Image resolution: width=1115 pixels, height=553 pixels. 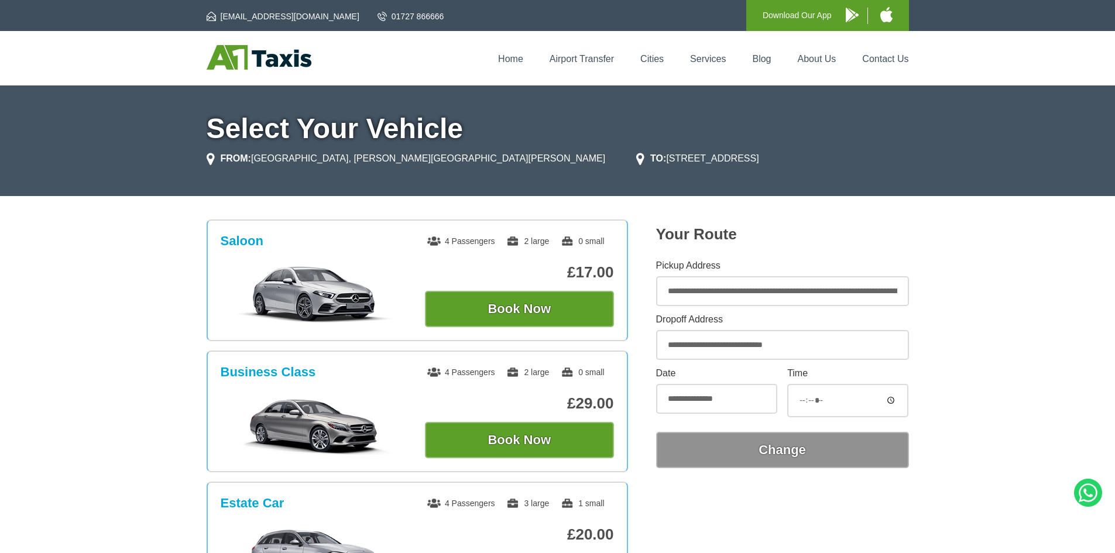 I want to click on label: Date, so click(x=716, y=373).